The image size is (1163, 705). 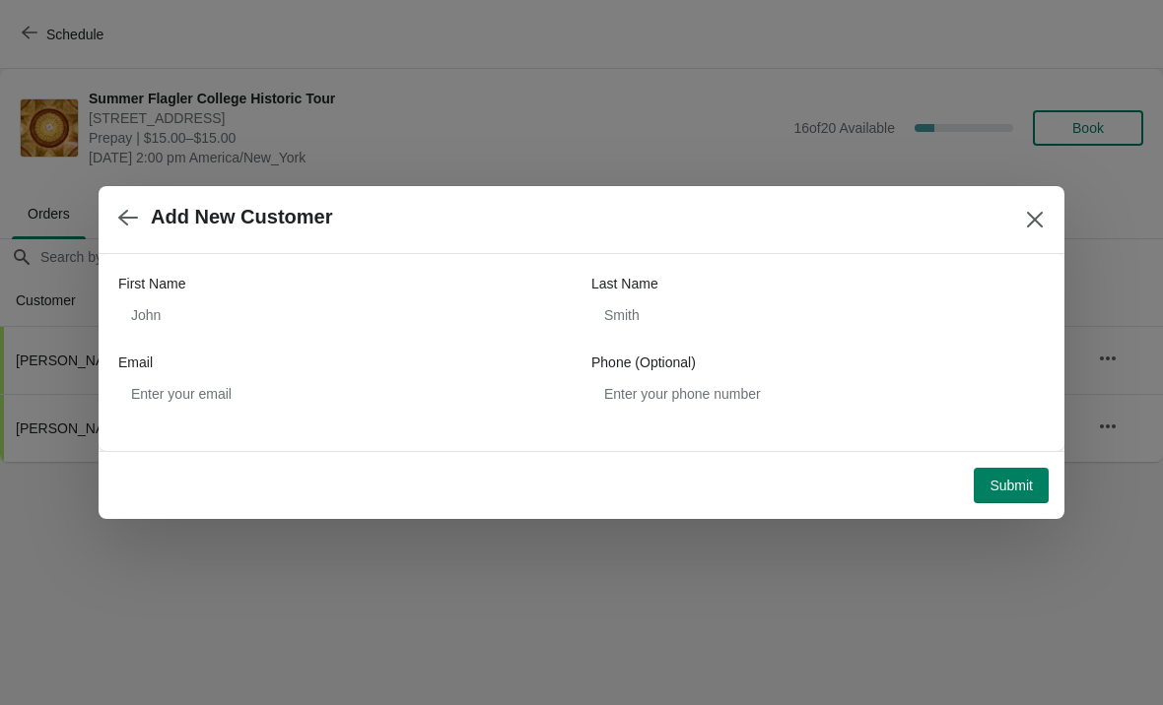 What do you see at coordinates (818, 315) in the screenshot?
I see `input: Smith` at bounding box center [818, 315].